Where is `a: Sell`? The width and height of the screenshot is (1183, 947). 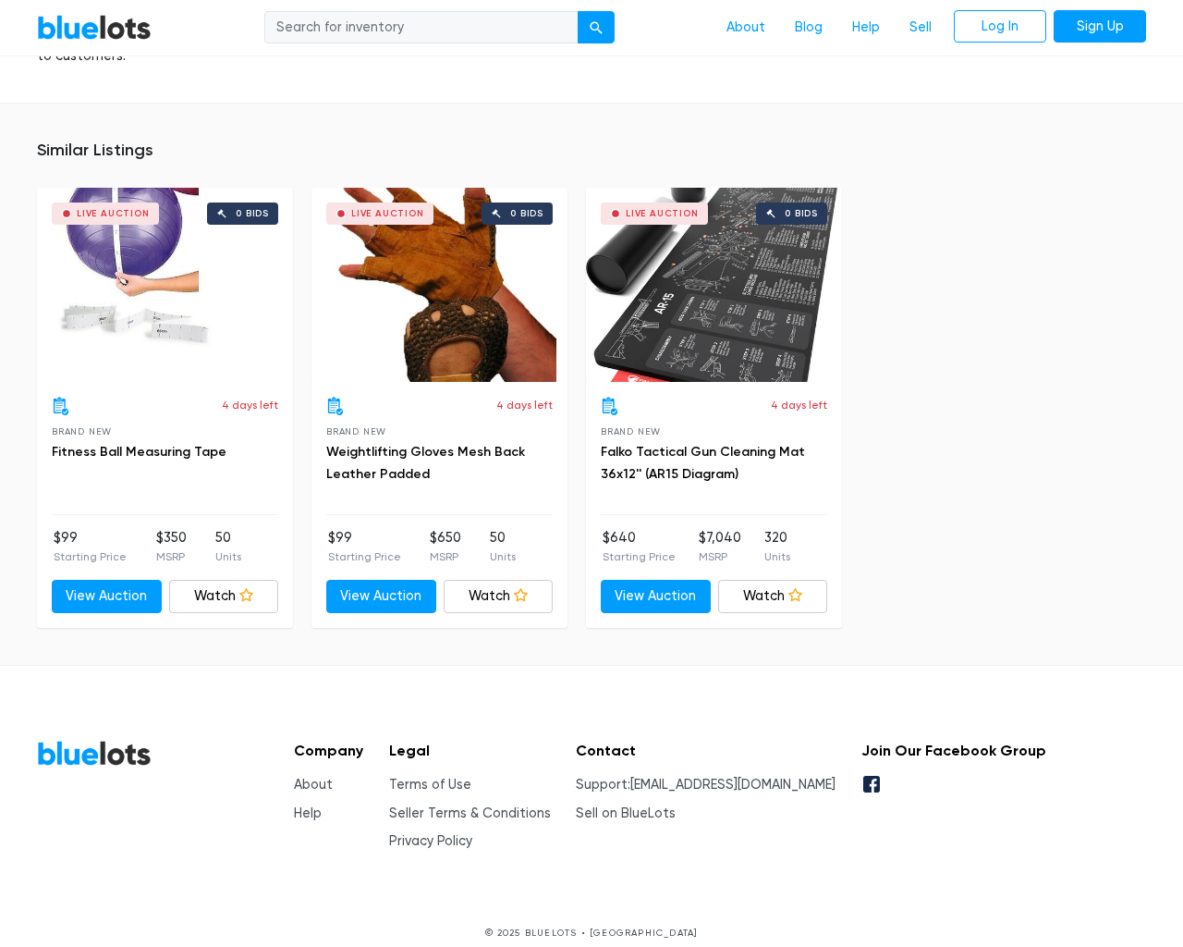
a: Sell is located at coordinates (921, 28).